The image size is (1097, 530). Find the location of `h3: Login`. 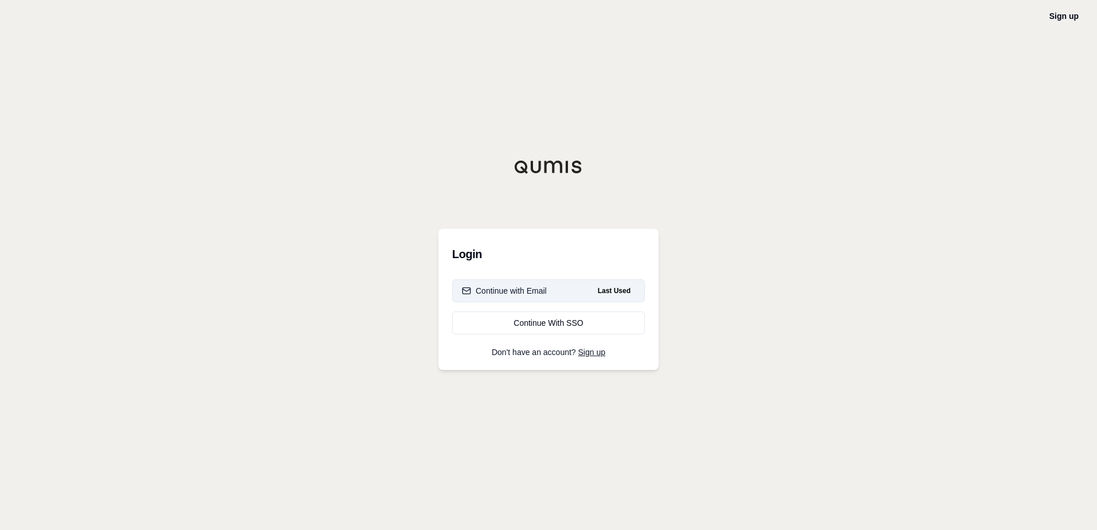

h3: Login is located at coordinates (549, 254).